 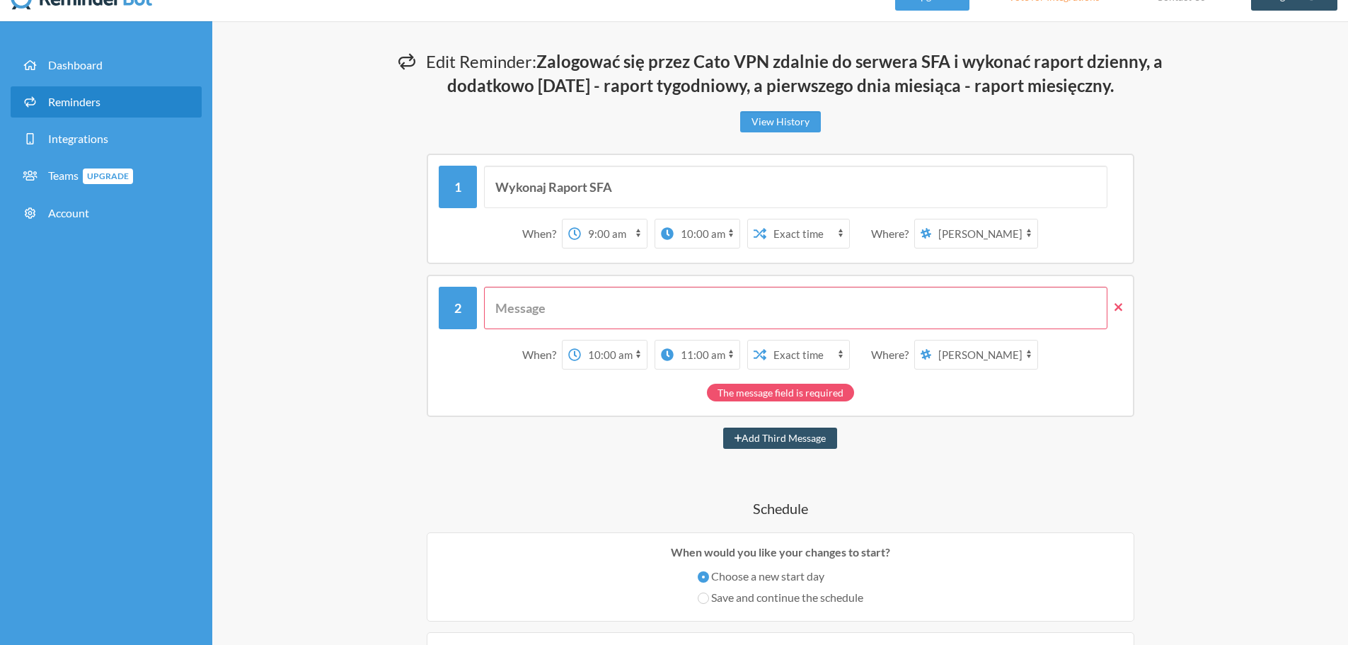 I want to click on label: Save and continue the schedule, so click(x=780, y=597).